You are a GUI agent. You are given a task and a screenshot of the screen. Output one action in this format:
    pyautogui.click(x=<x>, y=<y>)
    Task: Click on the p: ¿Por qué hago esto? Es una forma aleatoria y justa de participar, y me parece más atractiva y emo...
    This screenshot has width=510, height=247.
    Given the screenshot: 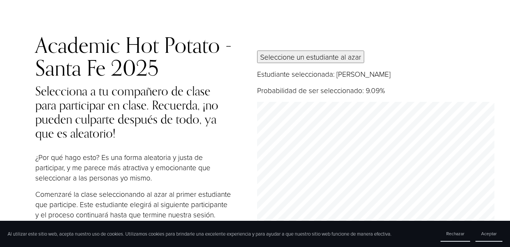 What is the action you would take?
    pyautogui.click(x=134, y=167)
    